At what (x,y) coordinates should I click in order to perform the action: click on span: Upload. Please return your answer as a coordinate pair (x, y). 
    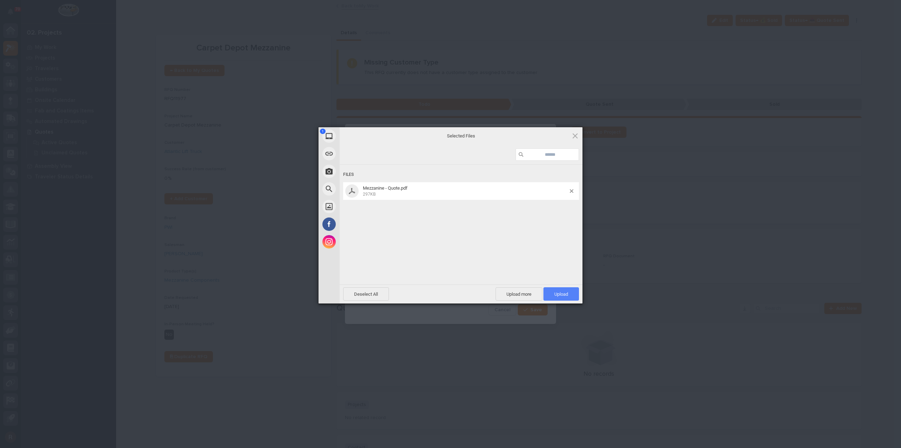
    Looking at the image, I should click on (561, 294).